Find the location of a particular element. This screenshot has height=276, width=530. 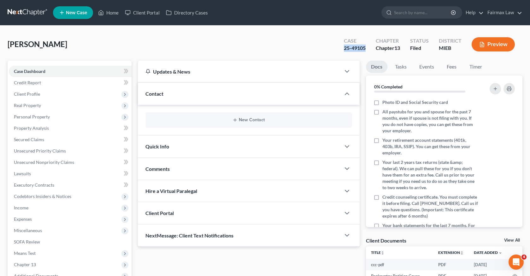

span: Quick Info is located at coordinates (157, 146).